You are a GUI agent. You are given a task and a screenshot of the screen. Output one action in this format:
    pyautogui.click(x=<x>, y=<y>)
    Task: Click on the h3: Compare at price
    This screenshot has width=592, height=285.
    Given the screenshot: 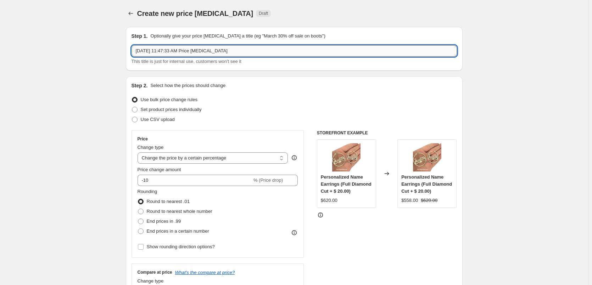 What is the action you would take?
    pyautogui.click(x=155, y=273)
    